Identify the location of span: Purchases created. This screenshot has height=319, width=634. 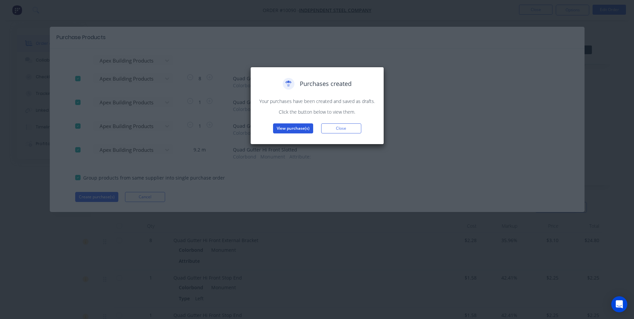
(325, 83).